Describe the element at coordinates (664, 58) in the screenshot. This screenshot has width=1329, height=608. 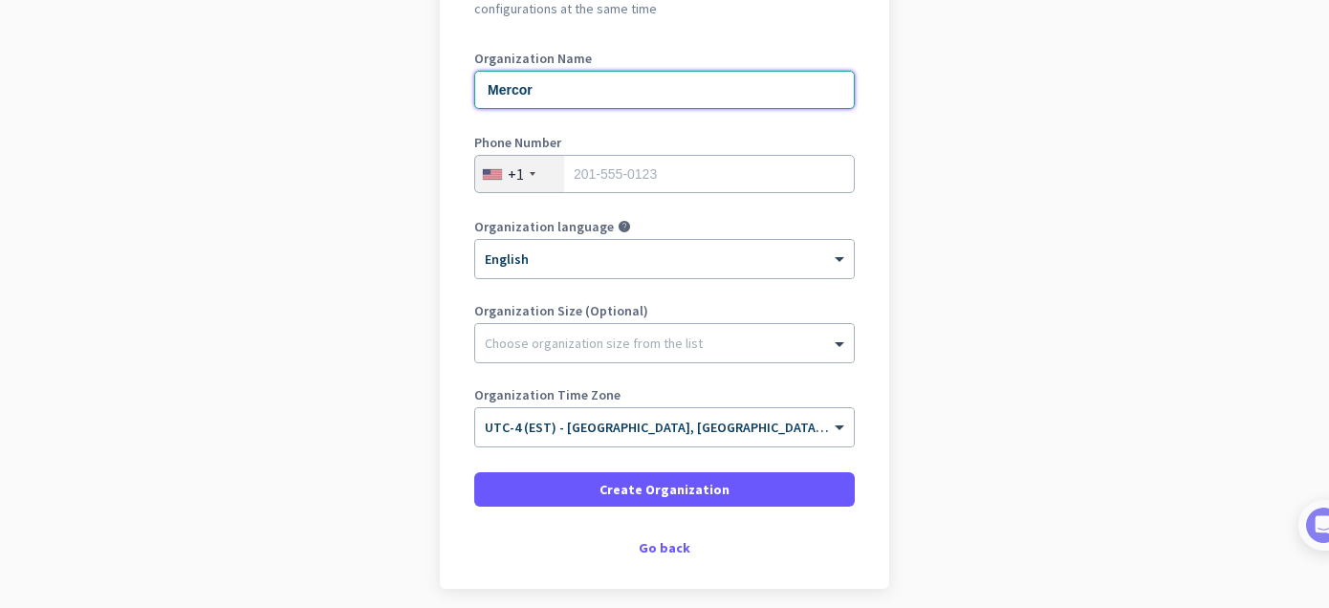
I see `label: Organization Name` at that location.